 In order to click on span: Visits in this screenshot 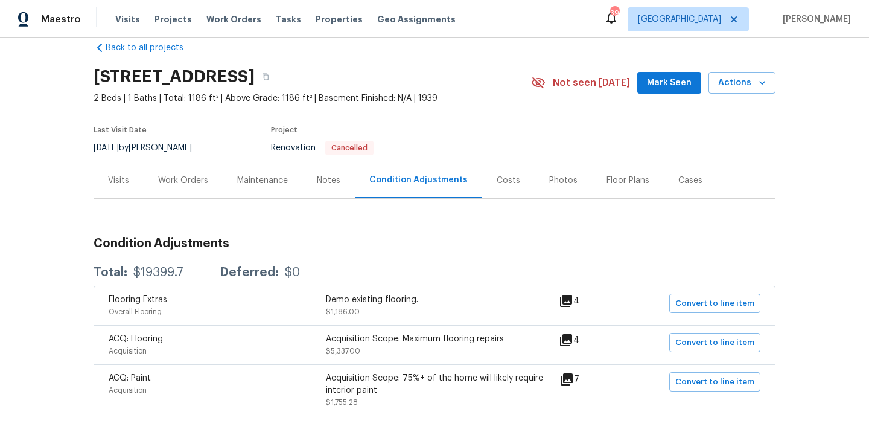, I will do `click(127, 19)`.